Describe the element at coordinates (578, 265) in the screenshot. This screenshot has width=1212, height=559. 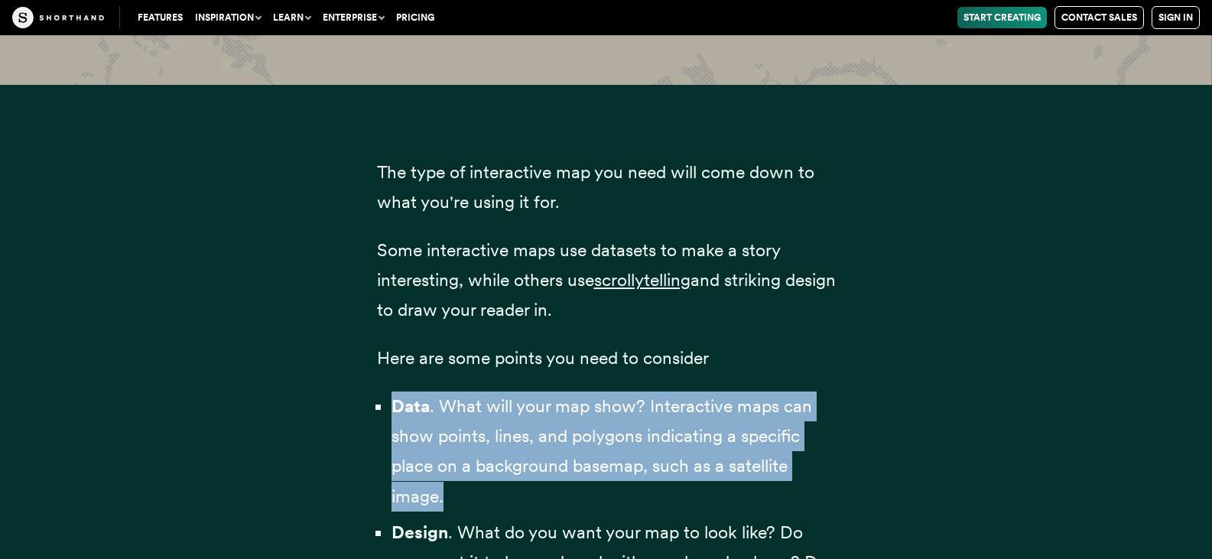
I see `span: Some interactive maps use datasets to make a story interesting, while others use` at that location.